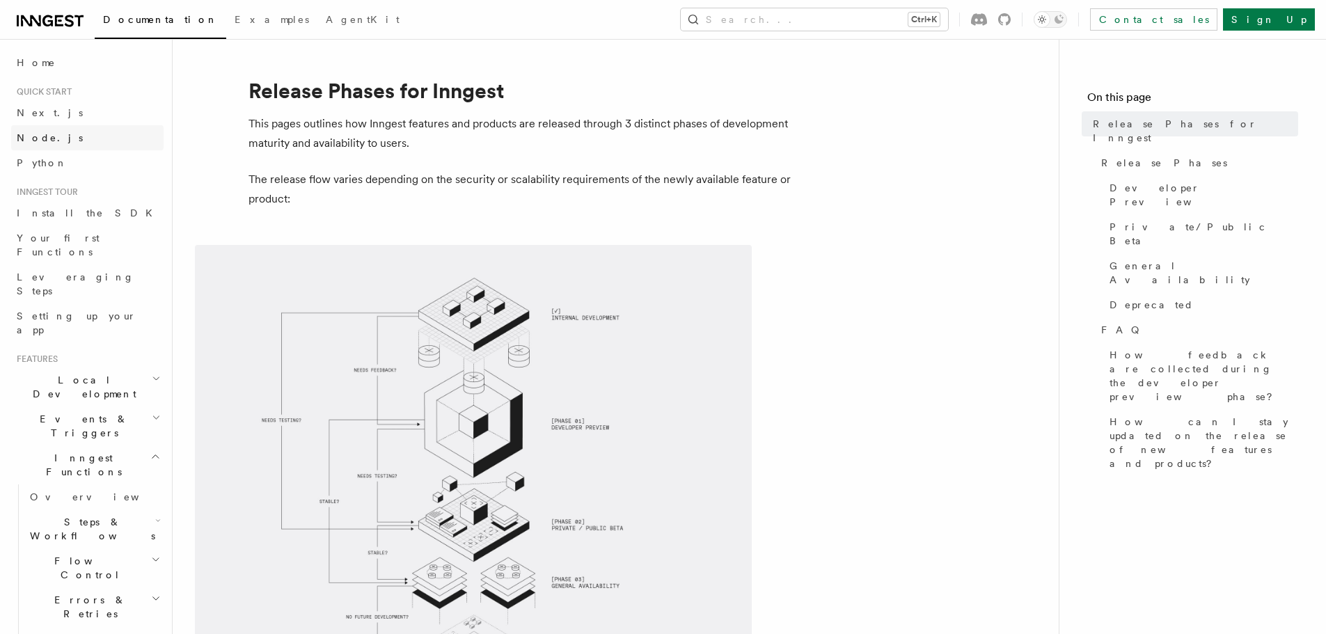 The width and height of the screenshot is (1326, 634). Describe the element at coordinates (49, 113) in the screenshot. I see `span: Next.js` at that location.